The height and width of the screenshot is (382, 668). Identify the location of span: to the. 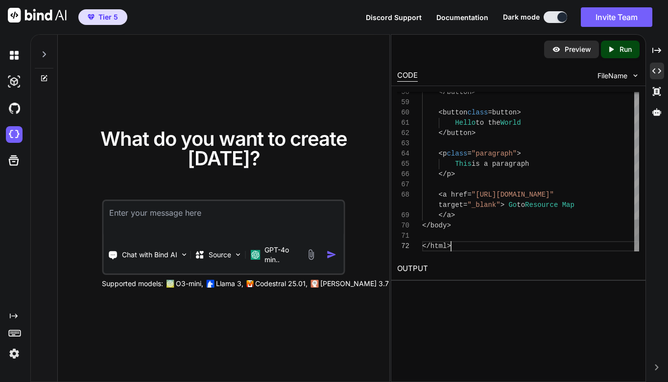
(488, 123).